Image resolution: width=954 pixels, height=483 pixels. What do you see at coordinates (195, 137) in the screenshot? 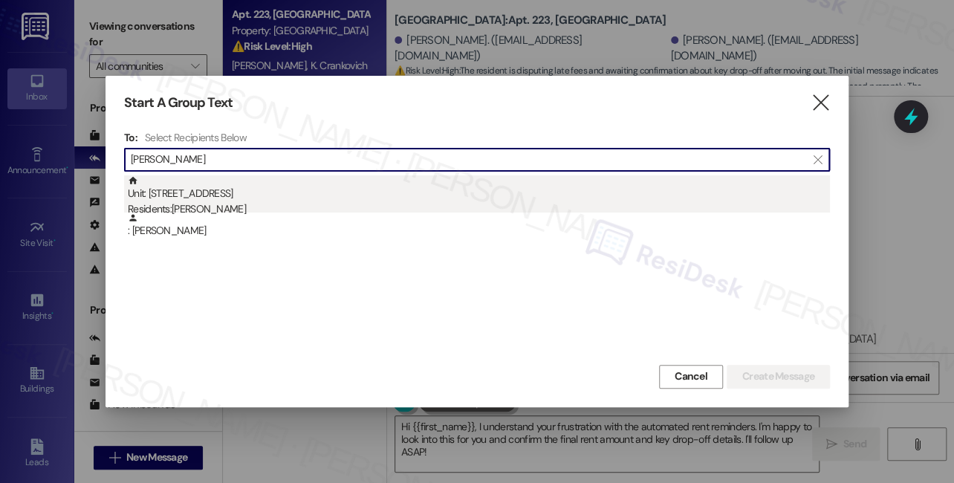
I see `h4: Select Recipients Below` at bounding box center [195, 137].